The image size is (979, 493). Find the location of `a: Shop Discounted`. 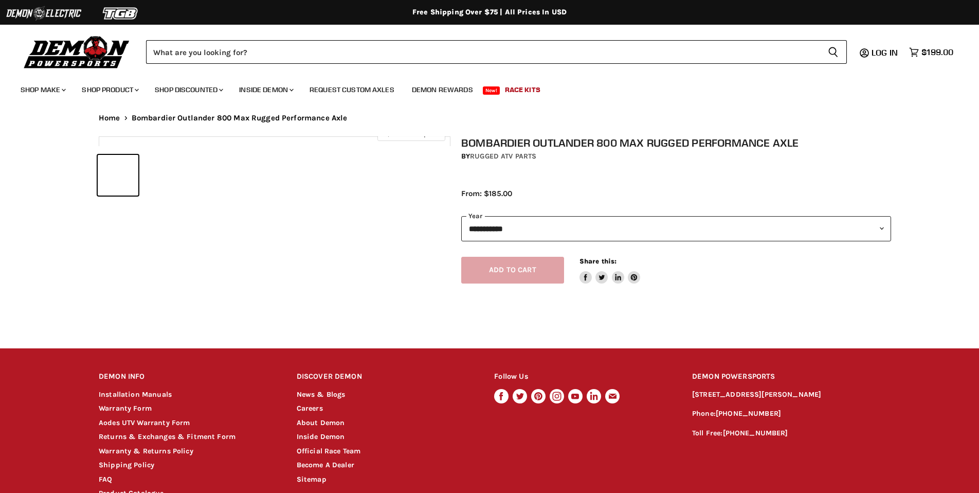

a: Shop Discounted is located at coordinates (188, 89).